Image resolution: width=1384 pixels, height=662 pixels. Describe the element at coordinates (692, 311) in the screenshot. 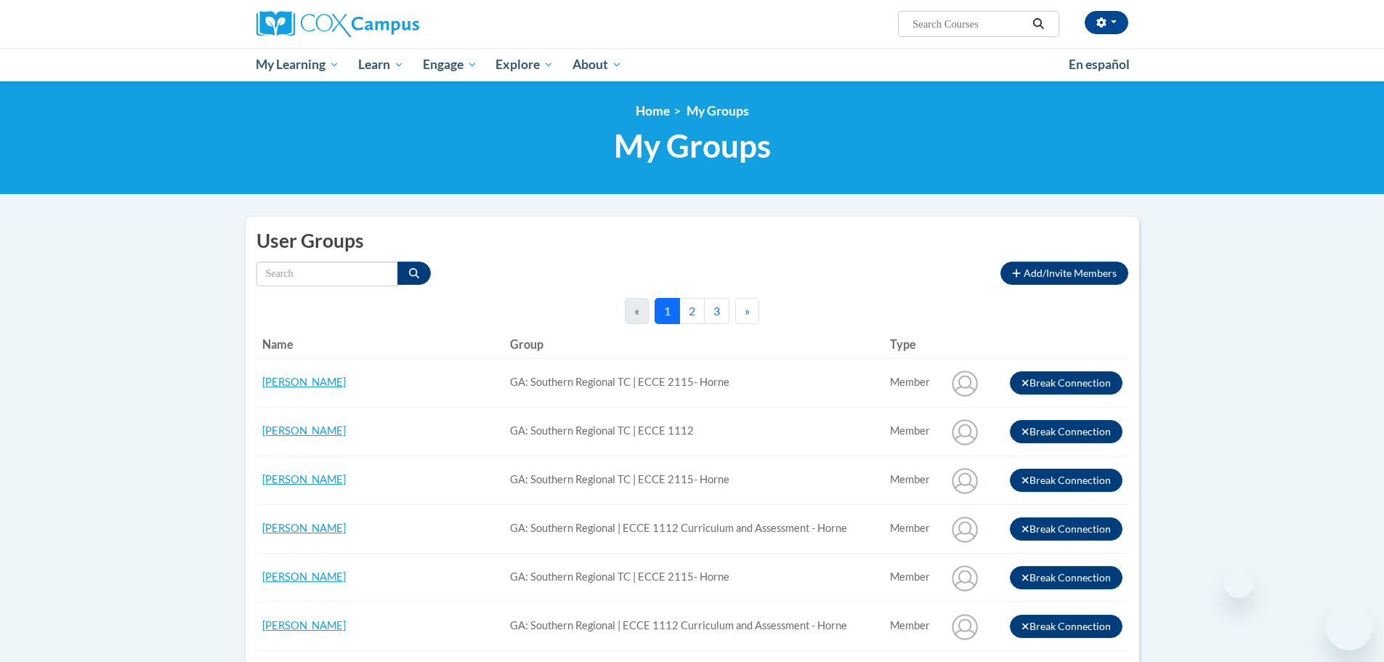

I see `nav: Pagination Navigation` at that location.